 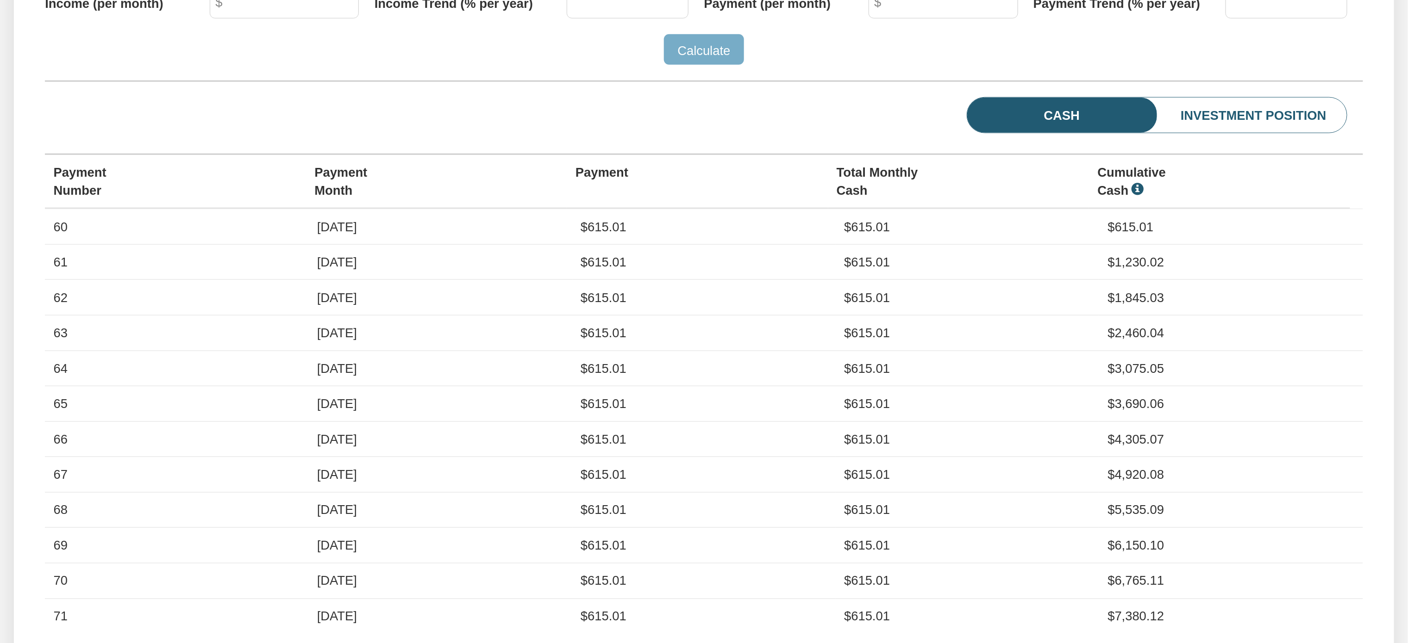 What do you see at coordinates (176, 581) in the screenshot?
I see `td: 70` at bounding box center [176, 581].